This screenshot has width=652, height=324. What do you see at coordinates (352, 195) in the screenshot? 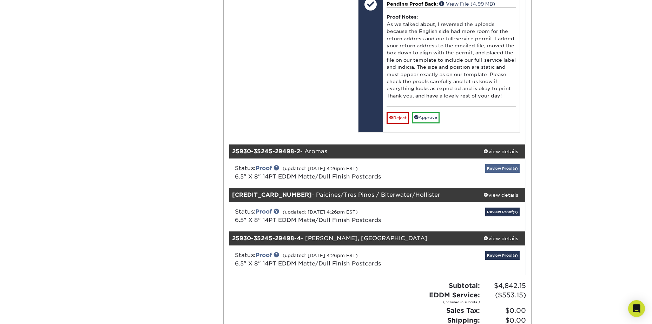
I see `div: - Paicines/Tres Pinos / Biterwater/Hollister` at bounding box center [352, 195].